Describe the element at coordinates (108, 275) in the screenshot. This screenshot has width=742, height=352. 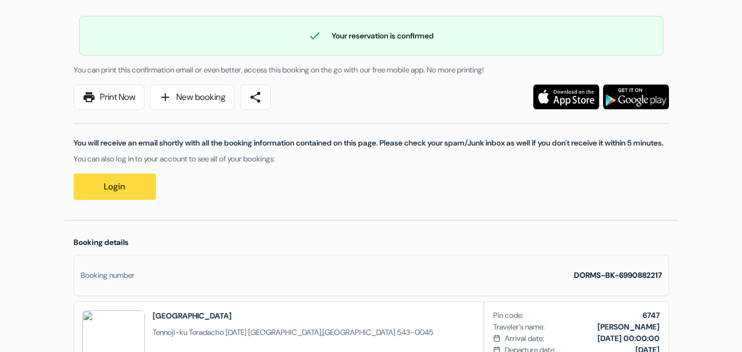
I see `div: Booking number` at that location.